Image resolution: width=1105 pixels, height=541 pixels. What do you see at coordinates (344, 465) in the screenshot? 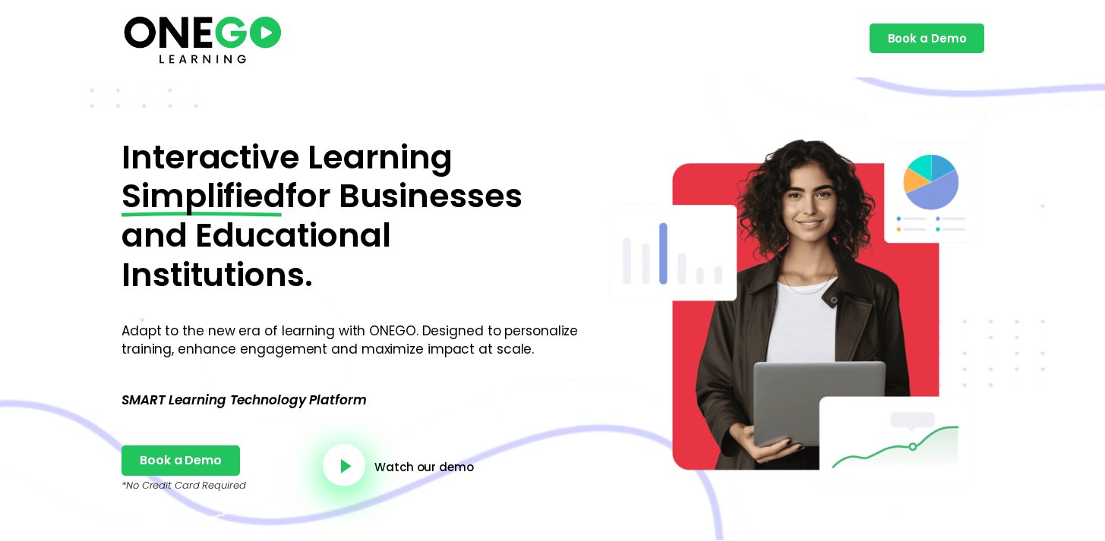
I see `a: video-button` at bounding box center [344, 465].